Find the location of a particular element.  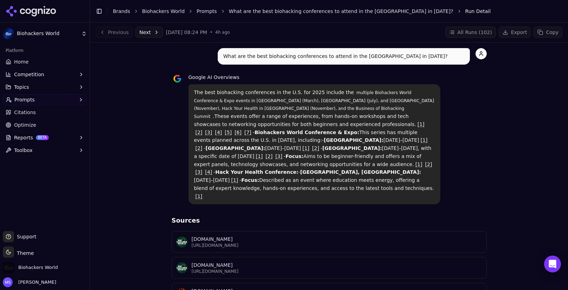

a: [5] is located at coordinates (228, 133).